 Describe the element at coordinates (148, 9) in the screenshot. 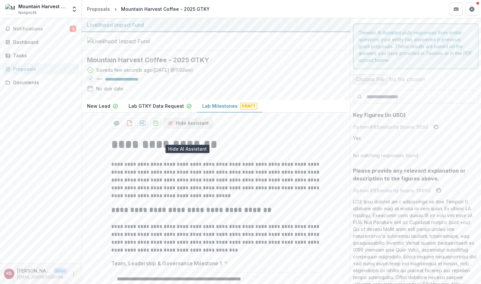

I see `nav: breadcrumb` at that location.